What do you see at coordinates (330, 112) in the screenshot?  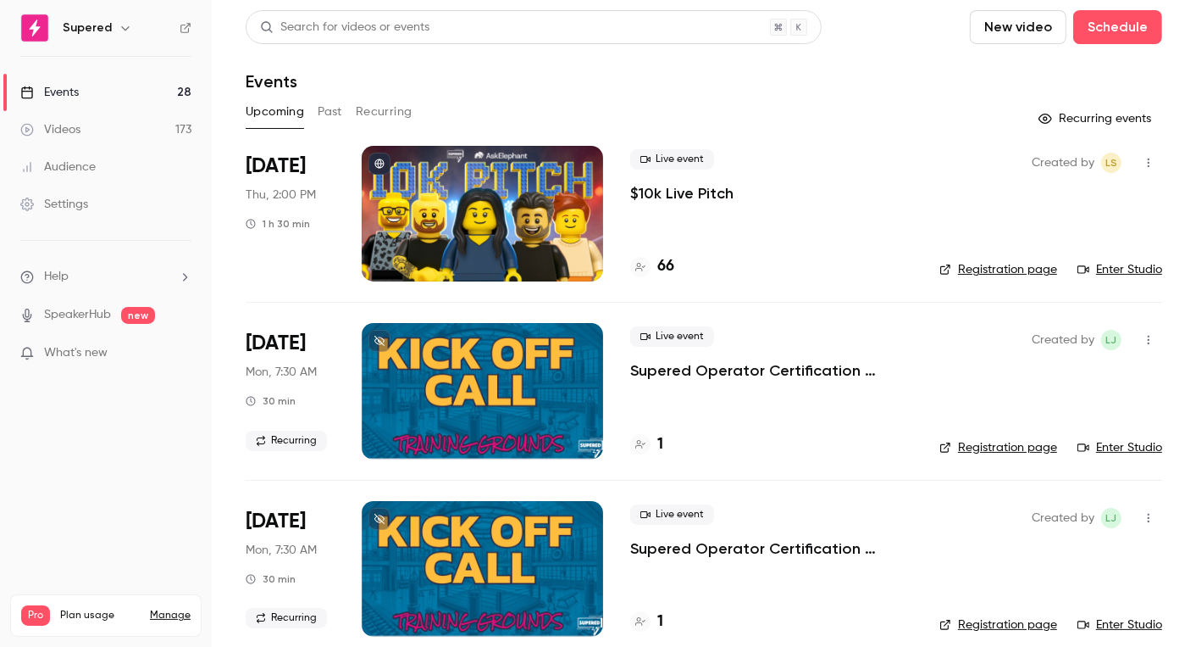 I see `button: Past` at bounding box center [330, 112].